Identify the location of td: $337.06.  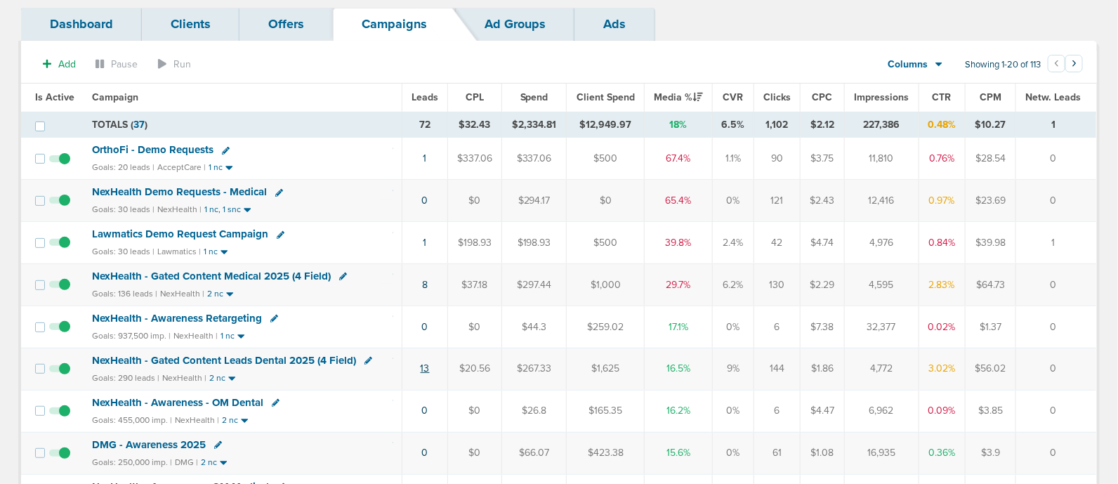
(534, 159).